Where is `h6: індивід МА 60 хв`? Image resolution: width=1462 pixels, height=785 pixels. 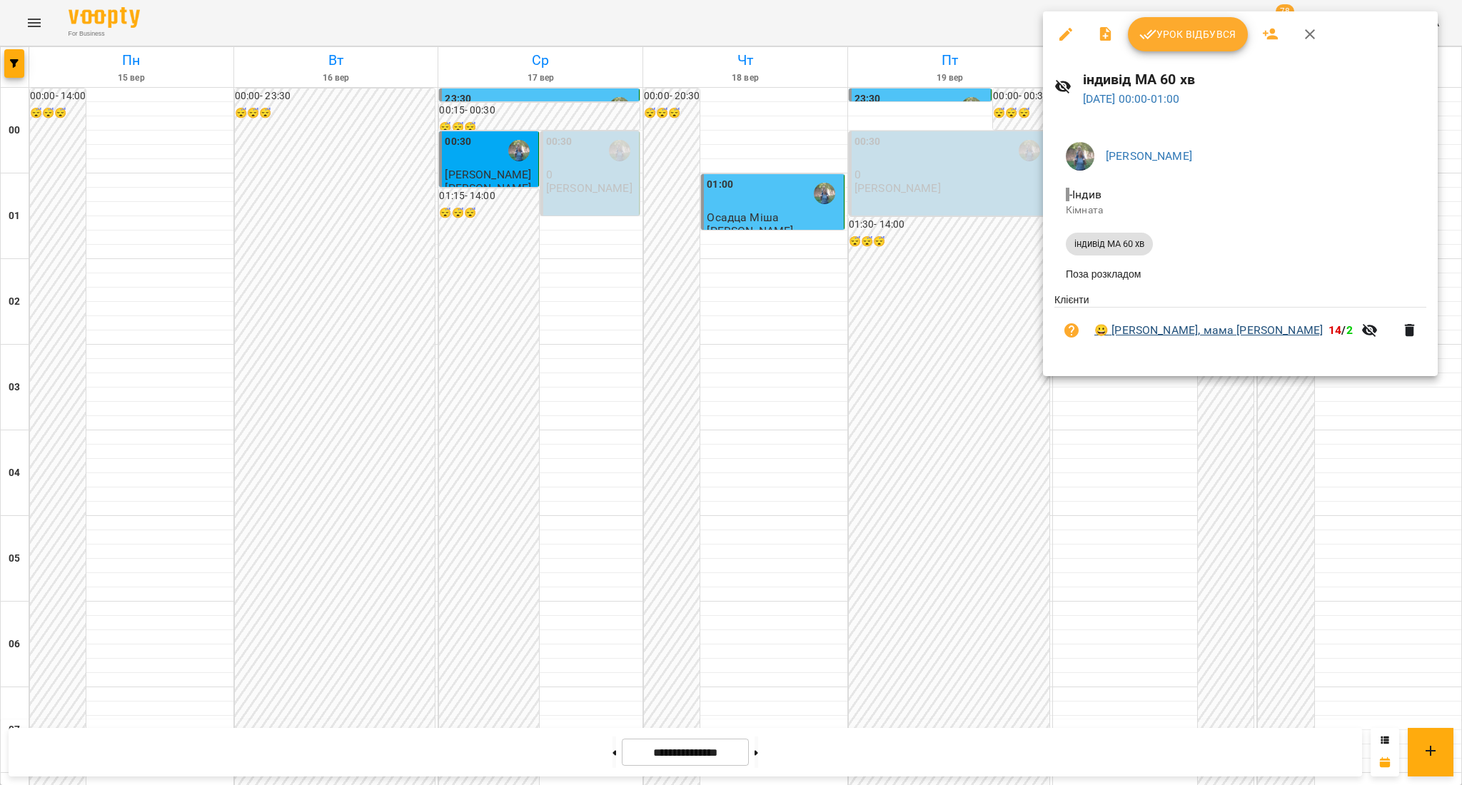 h6: індивід МА 60 хв is located at coordinates (1255, 79).